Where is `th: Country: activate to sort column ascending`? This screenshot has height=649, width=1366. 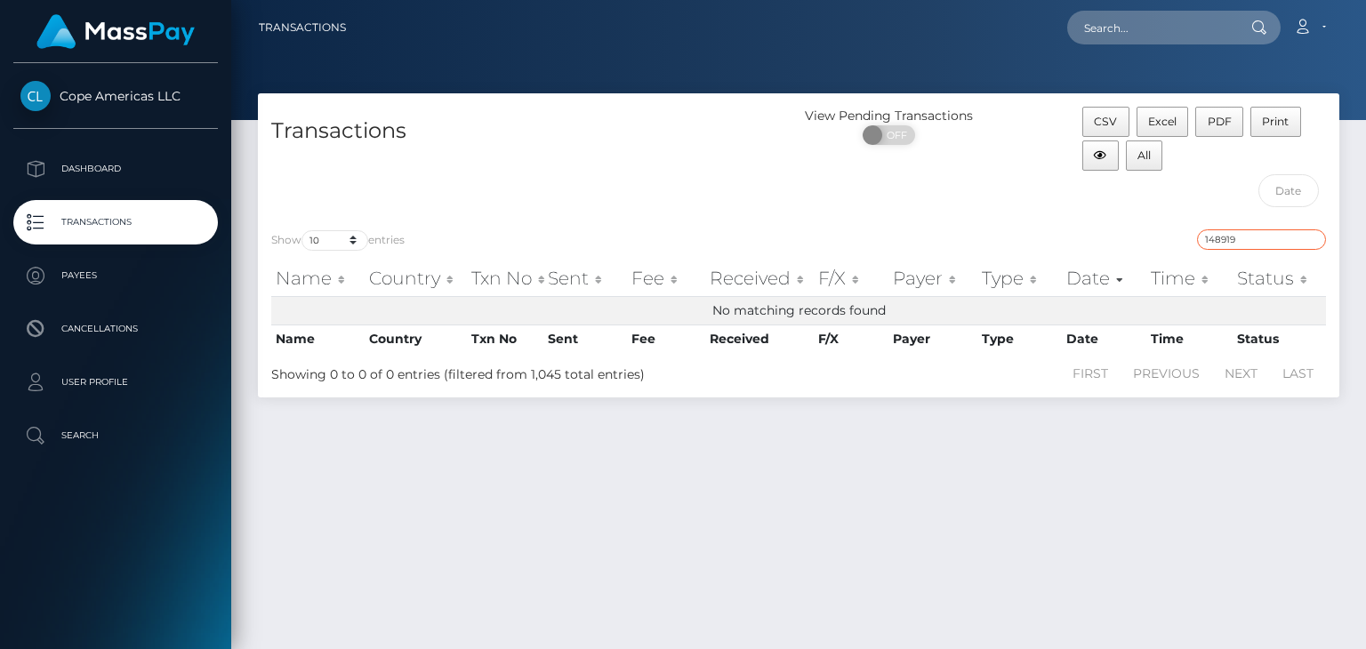 th: Country: activate to sort column ascending is located at coordinates (415, 278).